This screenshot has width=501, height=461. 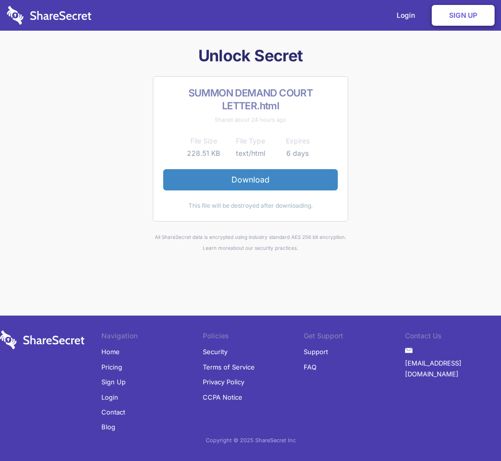 What do you see at coordinates (250, 180) in the screenshot?
I see `a: Download` at bounding box center [250, 180].